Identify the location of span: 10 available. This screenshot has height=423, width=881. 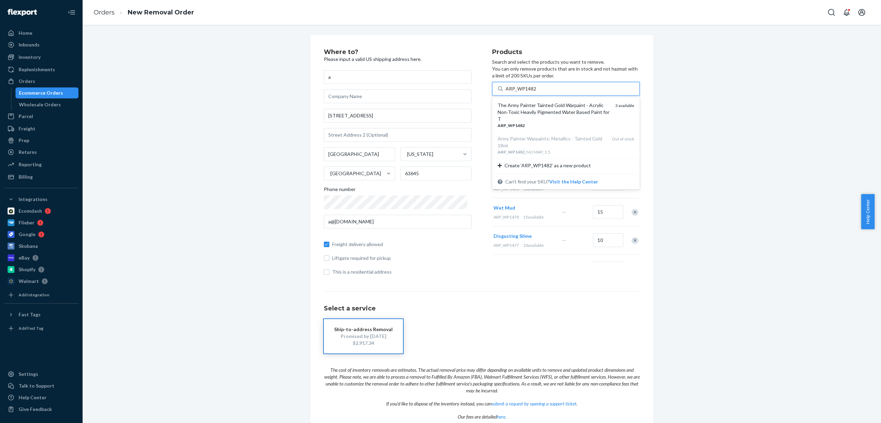
(533, 245).